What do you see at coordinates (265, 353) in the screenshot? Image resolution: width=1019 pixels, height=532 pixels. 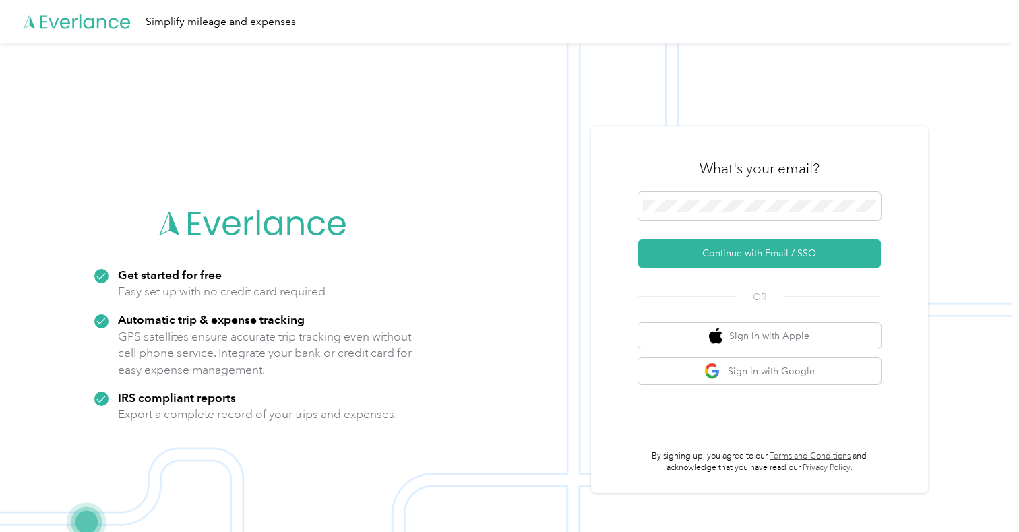 I see `p: GPS satellites ensure accurate trip tracking even without cell phone service. Integrate your bank...` at bounding box center [265, 353].